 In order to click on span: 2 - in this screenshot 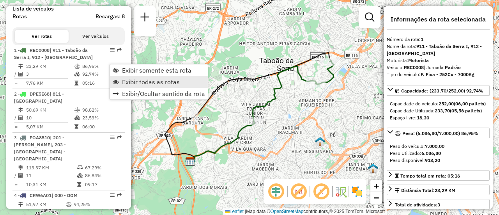, I will do `click(39, 97)`.